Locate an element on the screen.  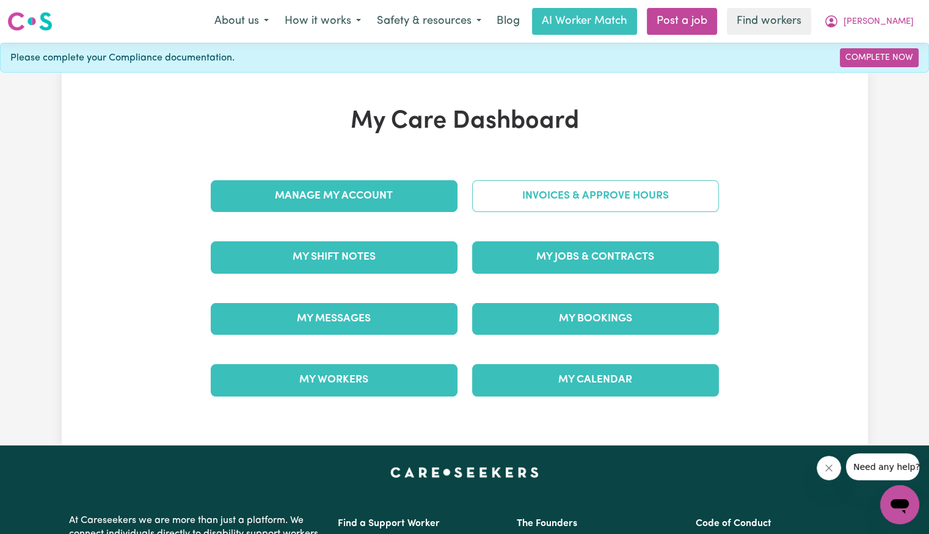
a: The Founders is located at coordinates (547, 524).